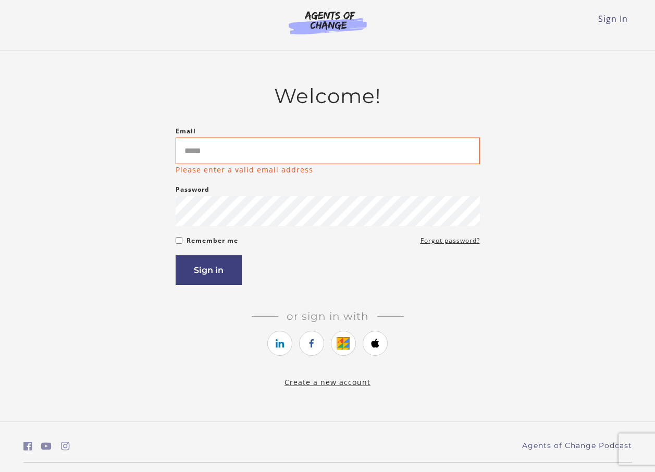  What do you see at coordinates (65, 446) in the screenshot?
I see `a: https://www.instagram.com/agentsofchangeprep/ (Open in a new window)` at bounding box center [65, 446].